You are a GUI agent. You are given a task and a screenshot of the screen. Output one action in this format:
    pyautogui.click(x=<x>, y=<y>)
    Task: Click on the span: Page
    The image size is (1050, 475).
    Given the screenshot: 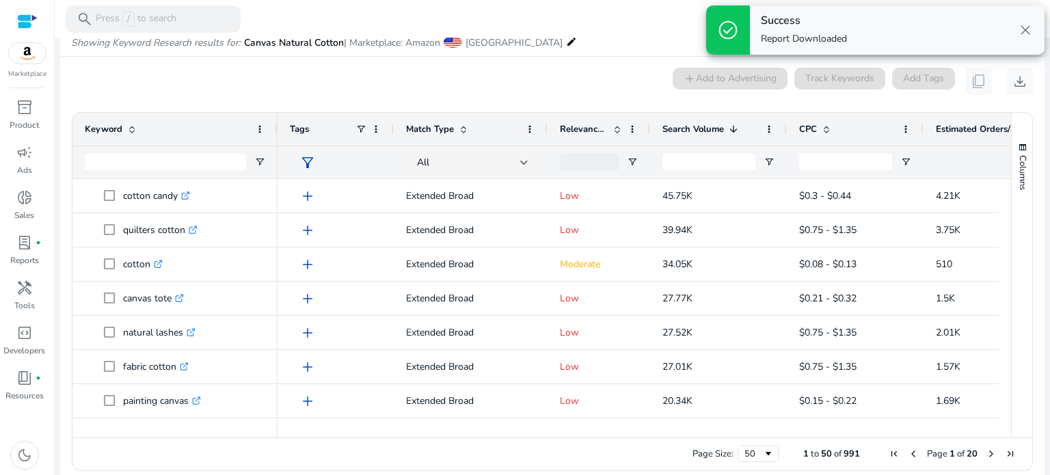 What is the action you would take?
    pyautogui.click(x=937, y=454)
    